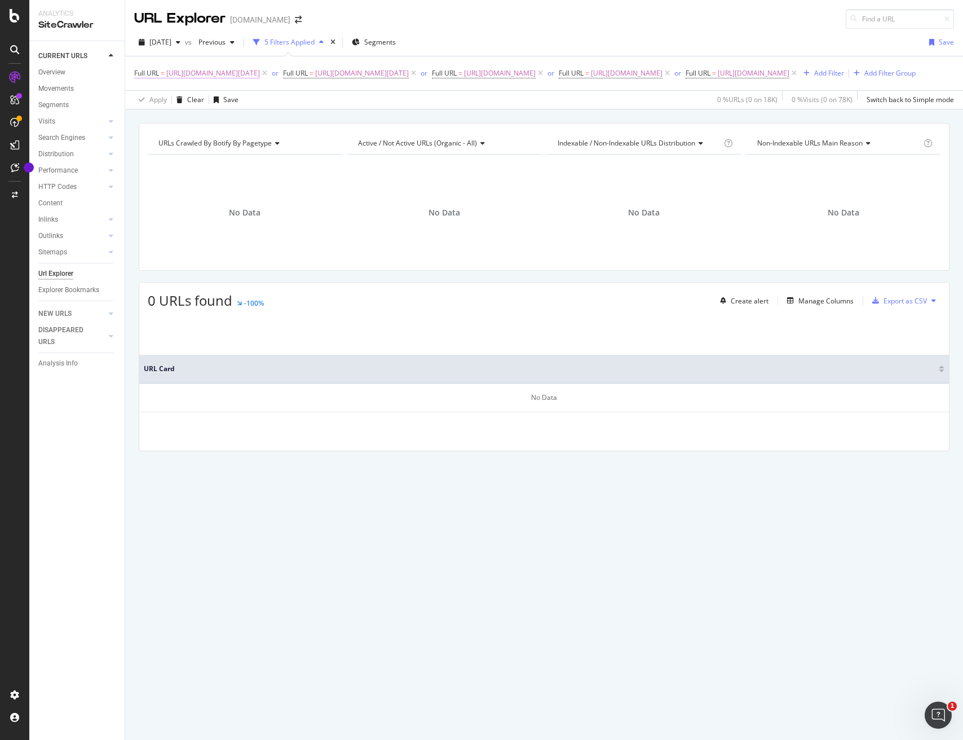  What do you see at coordinates (69, 290) in the screenshot?
I see `div: Explorer Bookmarks` at bounding box center [69, 290].